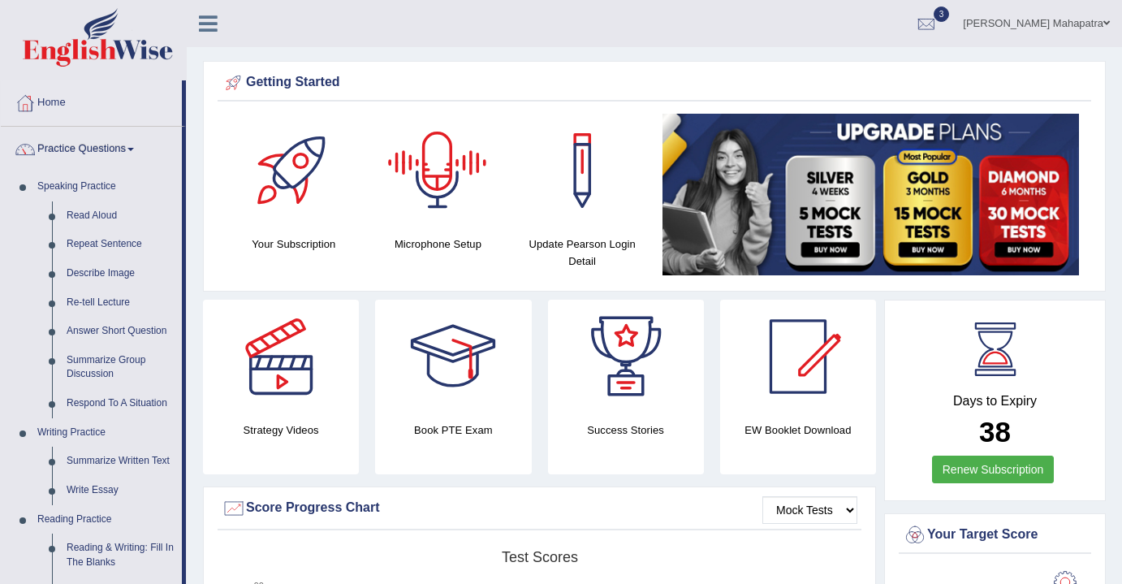 Image resolution: width=1122 pixels, height=584 pixels. Describe the element at coordinates (120, 331) in the screenshot. I see `a: Answer Short Question` at that location.